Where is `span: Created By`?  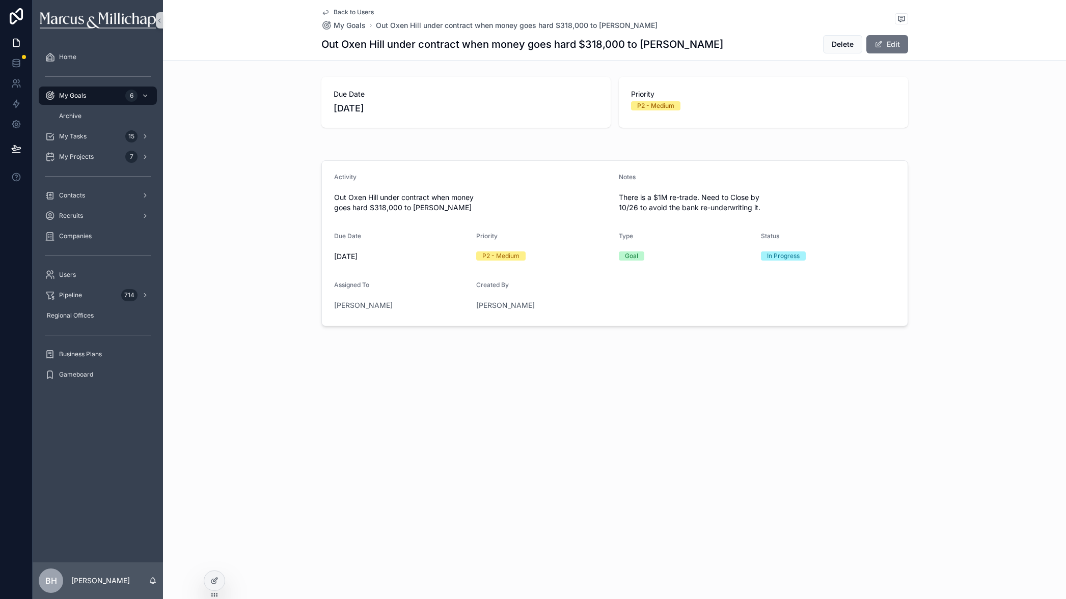 span: Created By is located at coordinates (492, 285).